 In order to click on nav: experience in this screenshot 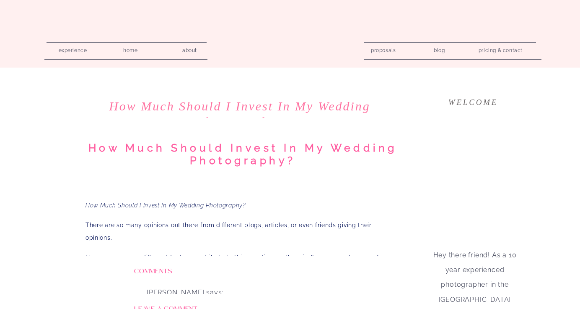, I will do `click(73, 49)`.